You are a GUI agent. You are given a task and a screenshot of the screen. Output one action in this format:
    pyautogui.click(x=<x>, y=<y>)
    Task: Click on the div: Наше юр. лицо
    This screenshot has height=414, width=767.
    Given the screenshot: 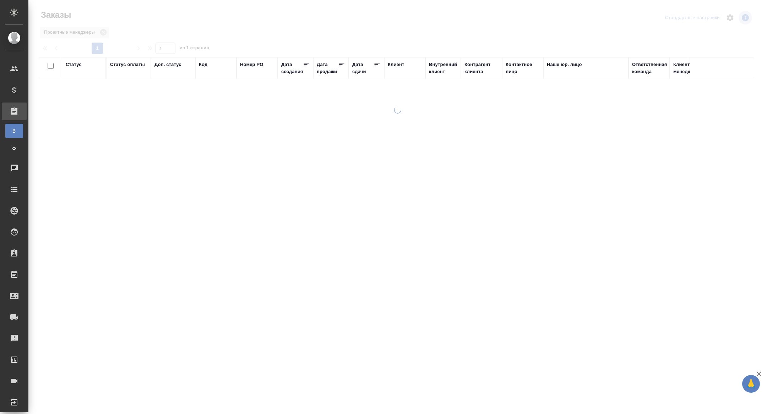 What is the action you would take?
    pyautogui.click(x=564, y=65)
    